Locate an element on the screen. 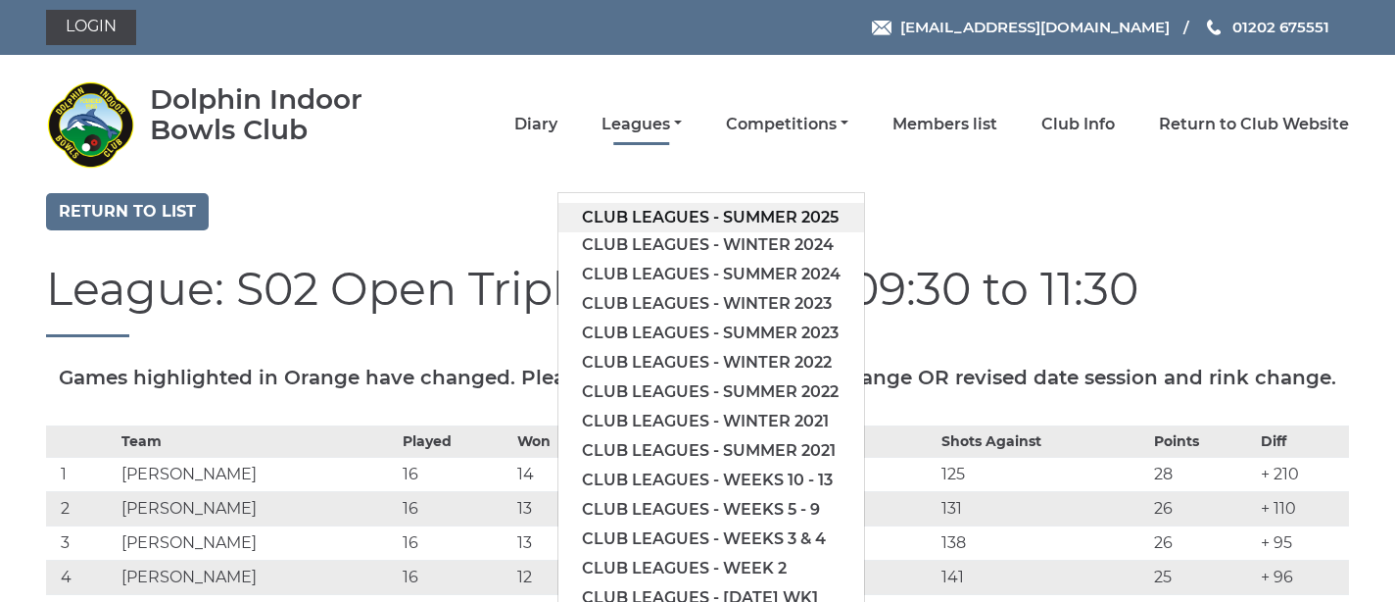  a: Club leagues - Summer 2023 is located at coordinates (711, 333).